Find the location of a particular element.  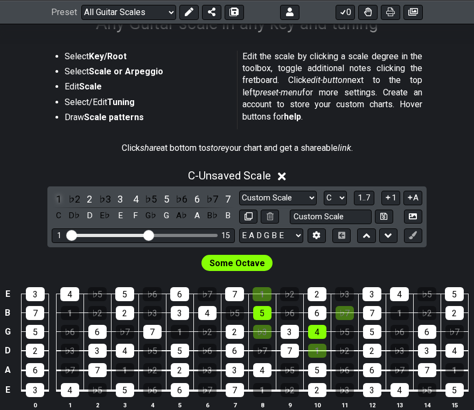

strong: help is located at coordinates (293, 116).